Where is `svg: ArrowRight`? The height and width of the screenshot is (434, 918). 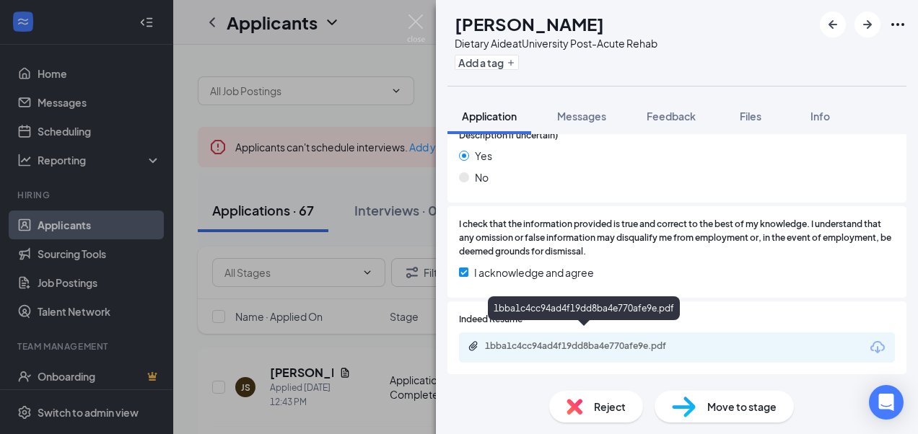
svg: ArrowRight is located at coordinates (867, 25).